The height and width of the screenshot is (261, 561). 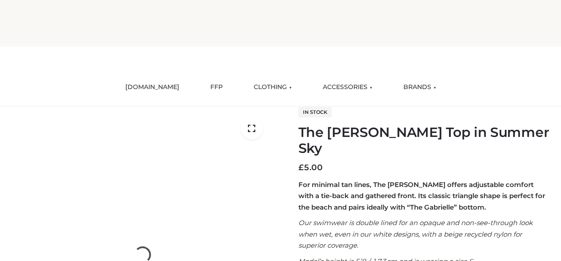 What do you see at coordinates (420, 87) in the screenshot?
I see `a: BRANDS` at bounding box center [420, 87].